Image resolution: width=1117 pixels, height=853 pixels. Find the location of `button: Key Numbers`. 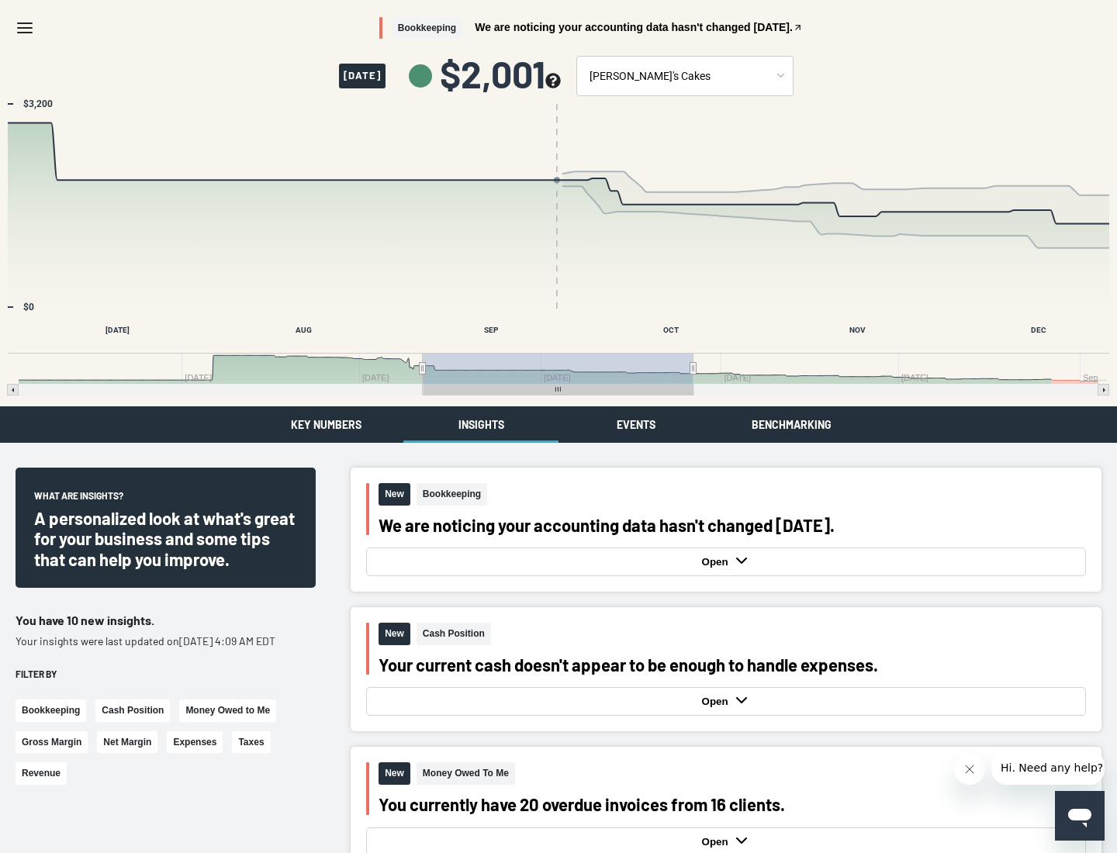

button: Key Numbers is located at coordinates (326, 424).